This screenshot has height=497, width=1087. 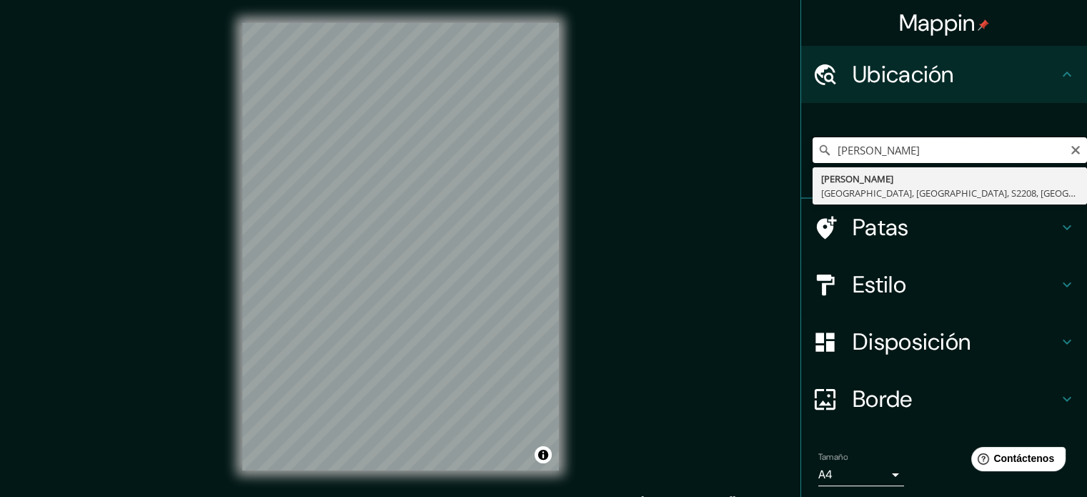 I want to click on div: A4, so click(x=861, y=474).